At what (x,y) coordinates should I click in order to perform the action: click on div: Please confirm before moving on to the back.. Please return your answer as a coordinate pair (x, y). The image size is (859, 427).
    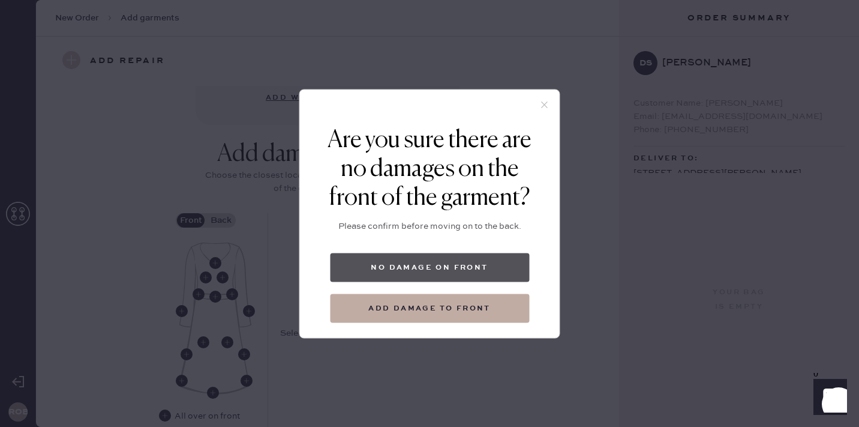
    Looking at the image, I should click on (430, 226).